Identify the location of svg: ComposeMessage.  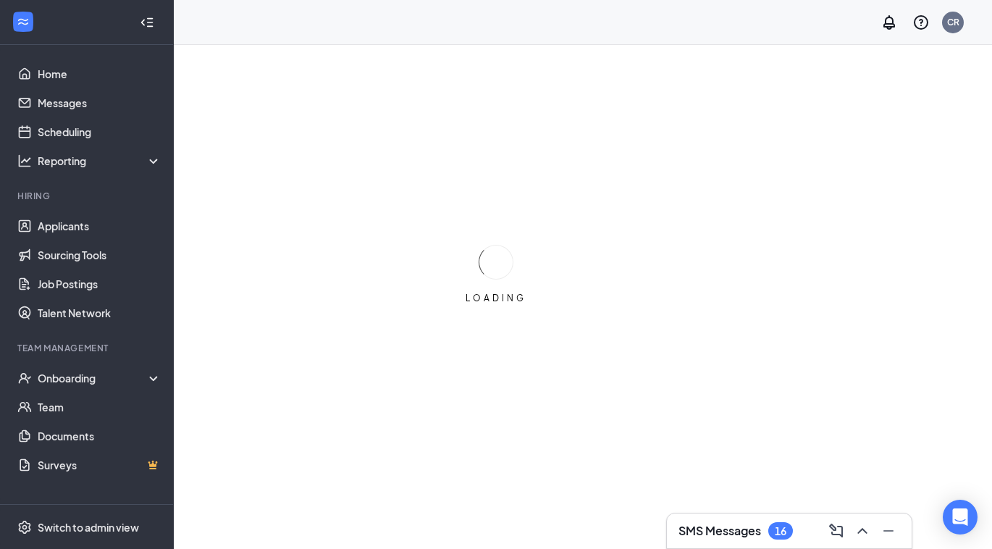
(837, 531).